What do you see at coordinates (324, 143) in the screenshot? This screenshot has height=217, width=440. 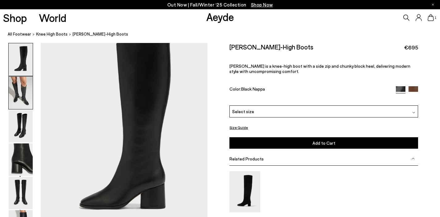 I see `button: Add to Cart` at bounding box center [324, 143].